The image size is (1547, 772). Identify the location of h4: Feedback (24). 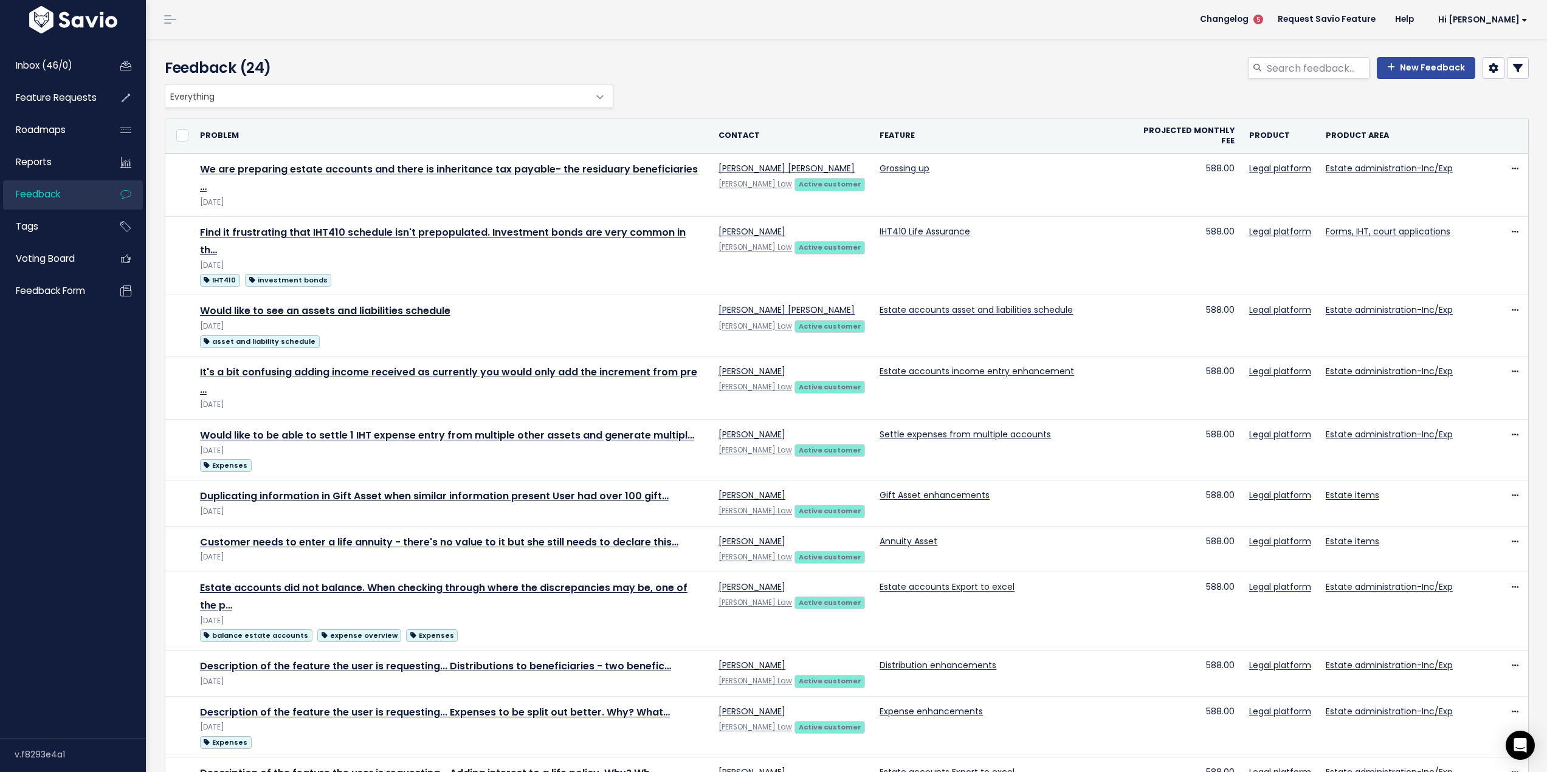
(386, 68).